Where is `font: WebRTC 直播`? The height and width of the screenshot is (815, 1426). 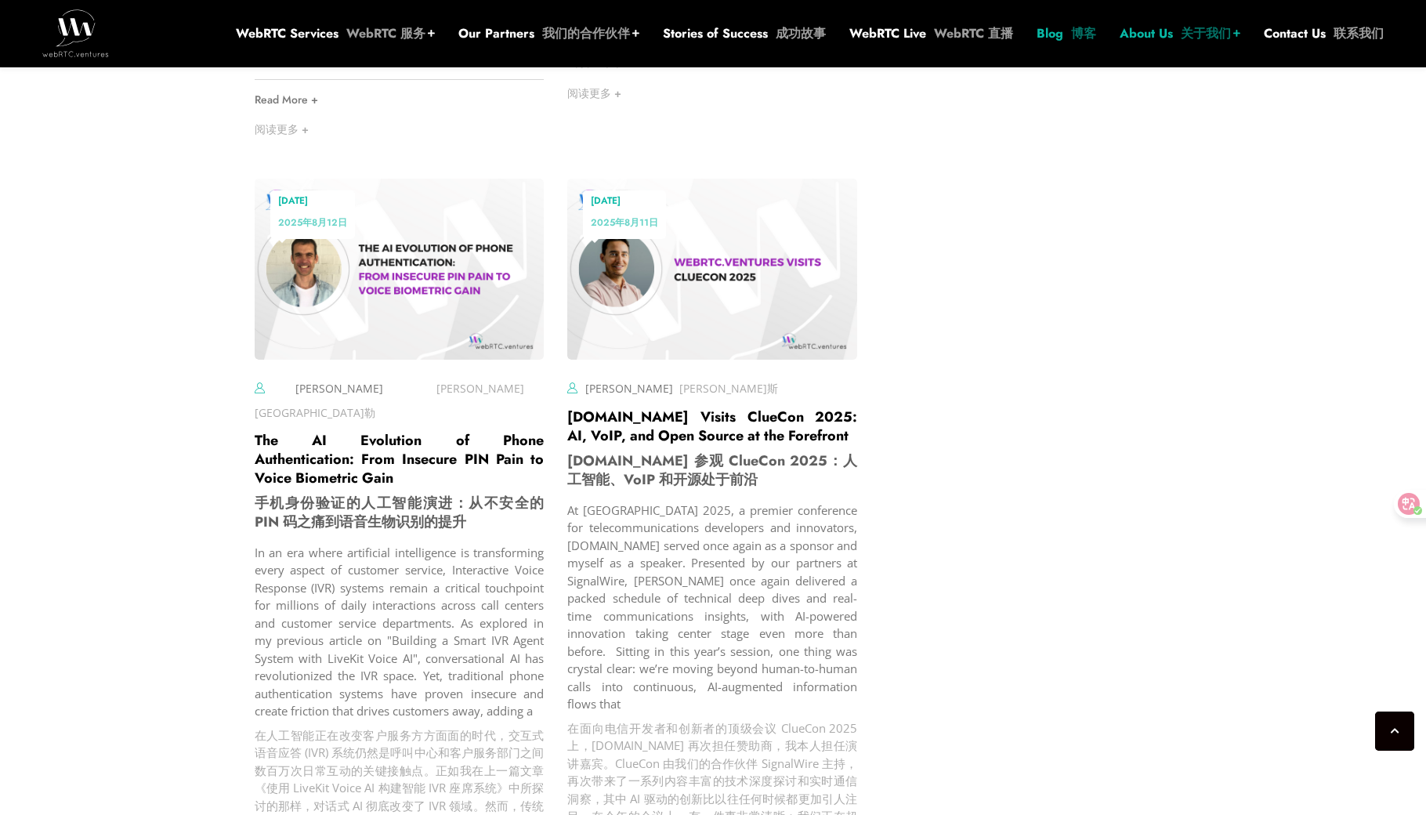
font: WebRTC 直播 is located at coordinates (973, 33).